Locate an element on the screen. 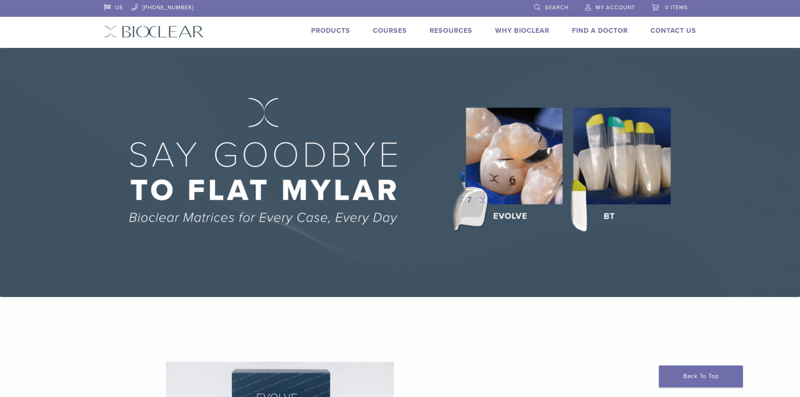 Image resolution: width=800 pixels, height=397 pixels. a: Products is located at coordinates (330, 31).